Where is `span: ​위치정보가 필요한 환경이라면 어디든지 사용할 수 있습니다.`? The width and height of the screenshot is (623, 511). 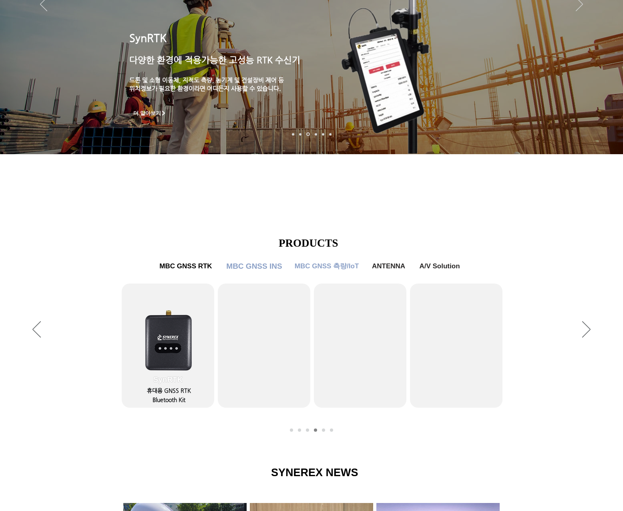 span: ​위치정보가 필요한 환경이라면 어디든지 사용할 수 있습니다. is located at coordinates (205, 88).